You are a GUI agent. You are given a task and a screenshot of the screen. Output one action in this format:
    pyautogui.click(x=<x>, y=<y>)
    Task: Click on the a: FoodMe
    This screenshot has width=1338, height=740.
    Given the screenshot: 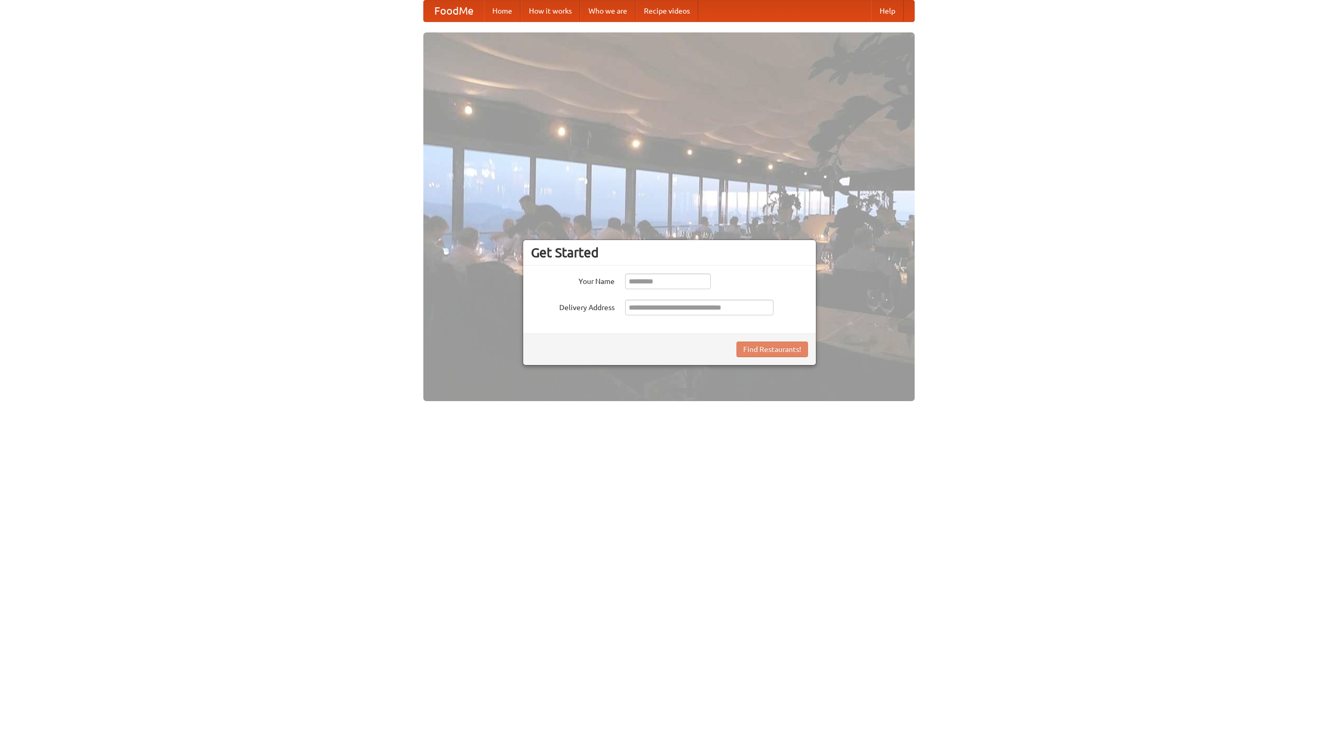 What is the action you would take?
    pyautogui.click(x=454, y=11)
    